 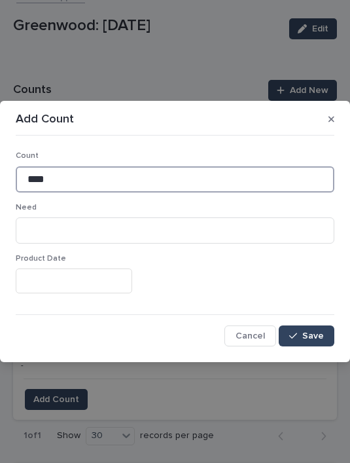 I want to click on p: Add Count, so click(x=45, y=120).